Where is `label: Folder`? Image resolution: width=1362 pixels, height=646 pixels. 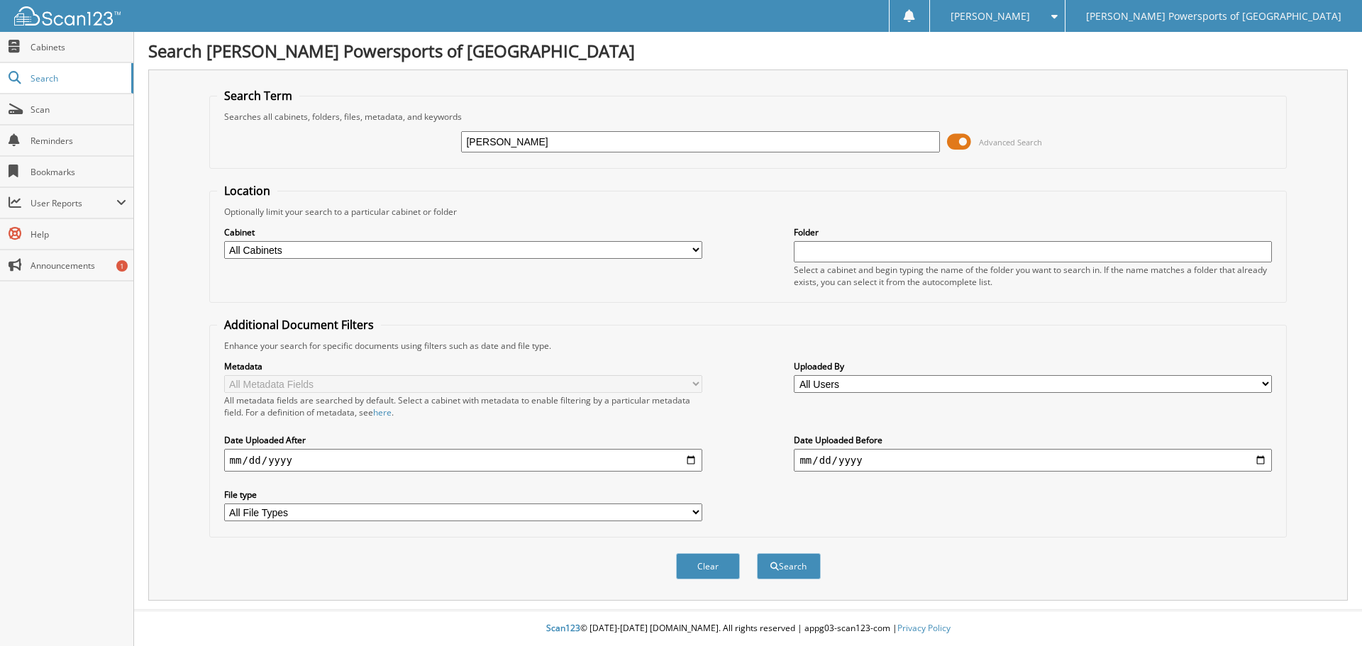
label: Folder is located at coordinates (1033, 232).